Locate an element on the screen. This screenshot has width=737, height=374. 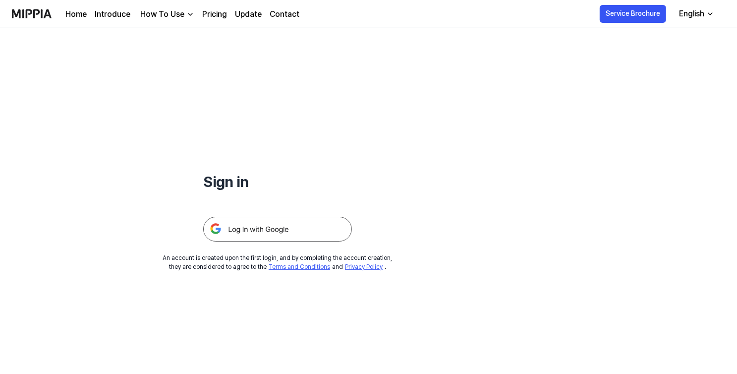
h1: Sign in is located at coordinates (278, 181).